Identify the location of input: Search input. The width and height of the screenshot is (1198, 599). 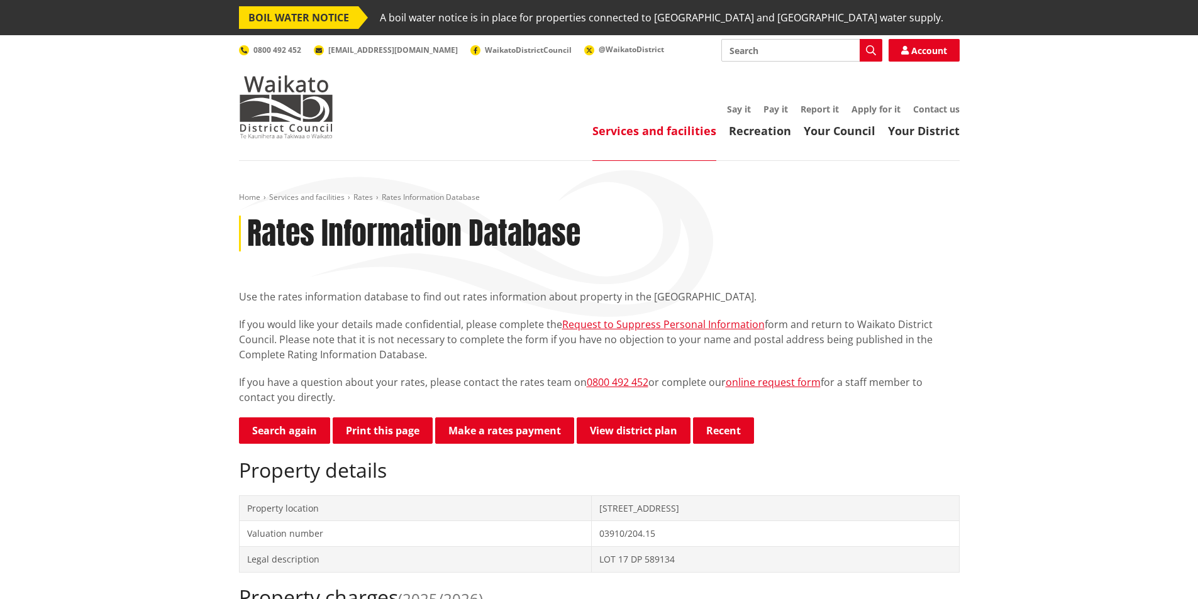
(802, 50).